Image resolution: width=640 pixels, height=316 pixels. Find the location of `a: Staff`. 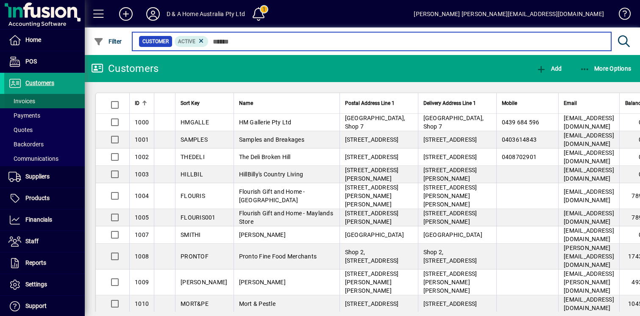

a: Staff is located at coordinates (44, 242).